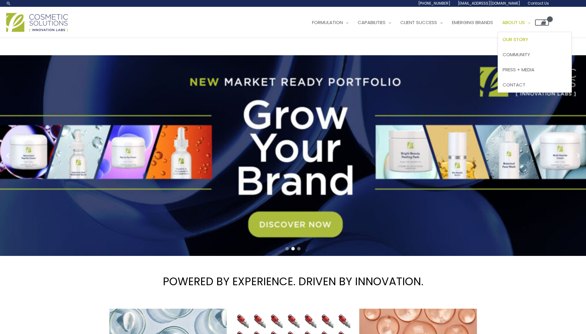 The width and height of the screenshot is (586, 334). What do you see at coordinates (535, 70) in the screenshot?
I see `a: Press + Media` at bounding box center [535, 70].